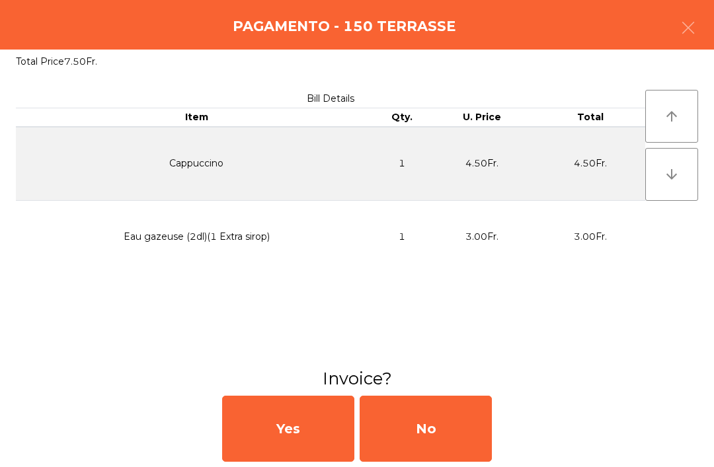 The height and width of the screenshot is (467, 714). Describe the element at coordinates (40, 61) in the screenshot. I see `span: Total Price` at that location.